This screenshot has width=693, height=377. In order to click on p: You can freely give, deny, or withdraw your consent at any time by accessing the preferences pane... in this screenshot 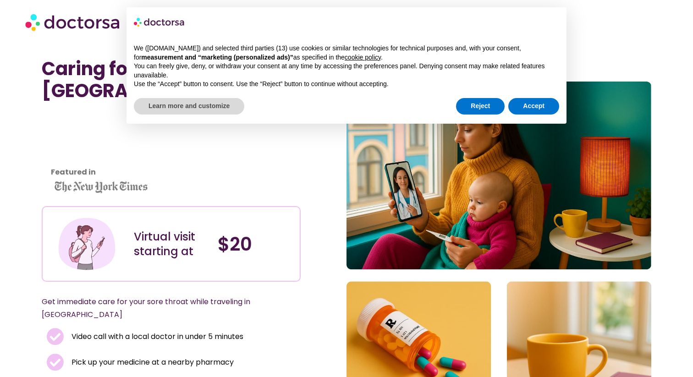, I will do `click(346, 71)`.